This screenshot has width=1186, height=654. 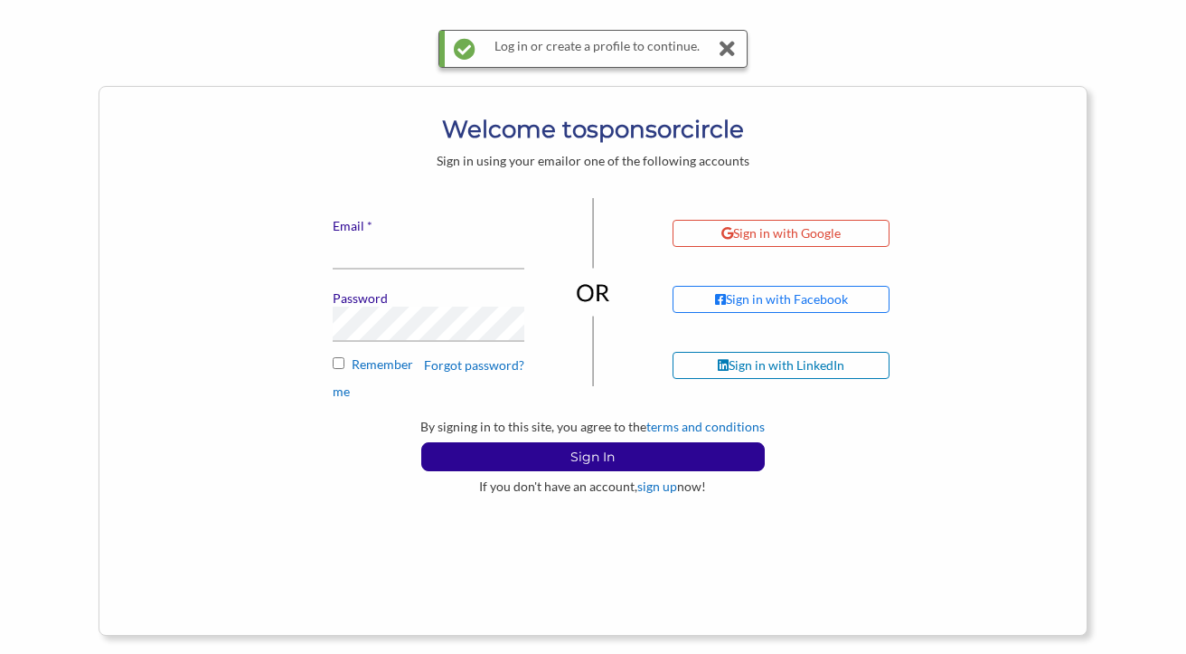 What do you see at coordinates (474, 365) in the screenshot?
I see `a: Forgot password?` at bounding box center [474, 365].